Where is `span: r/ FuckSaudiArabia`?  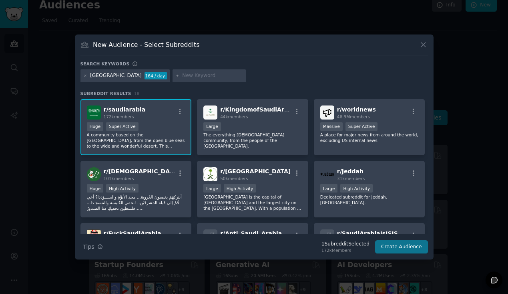
span: r/ FuckSaudiArabia is located at coordinates (133, 233).